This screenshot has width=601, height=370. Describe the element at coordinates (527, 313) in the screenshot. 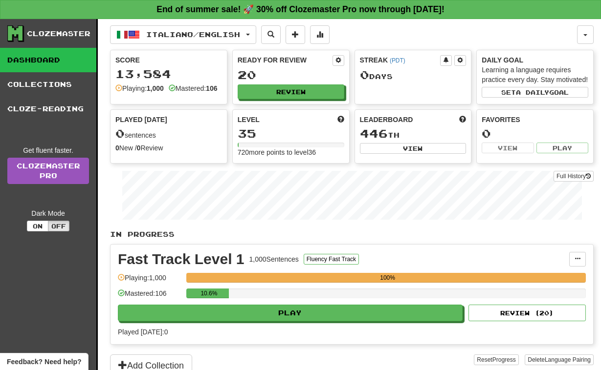

I see `button: Review (20)` at that location.